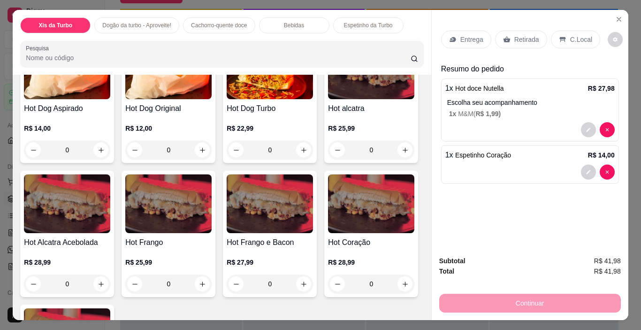 The height and width of the screenshot is (330, 641). What do you see at coordinates (371, 108) in the screenshot?
I see `h4: Hot alcatra` at bounding box center [371, 108].